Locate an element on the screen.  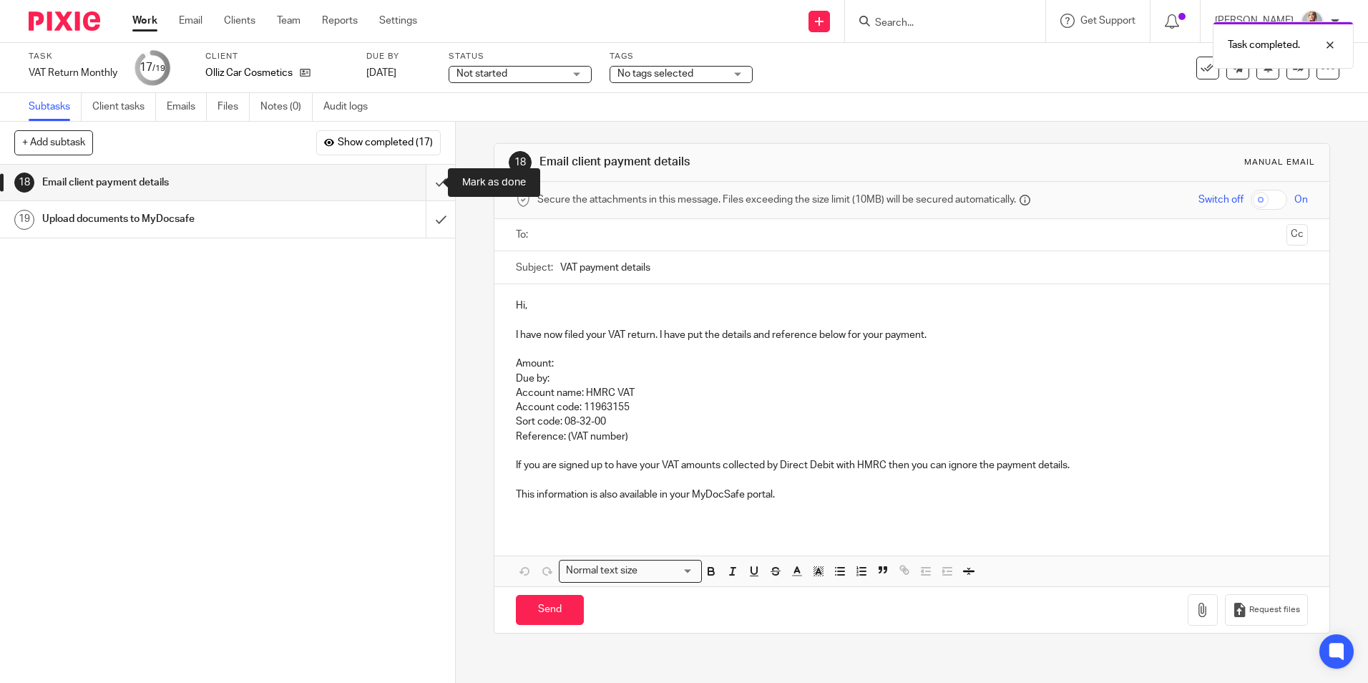
label: Client is located at coordinates (277, 57).